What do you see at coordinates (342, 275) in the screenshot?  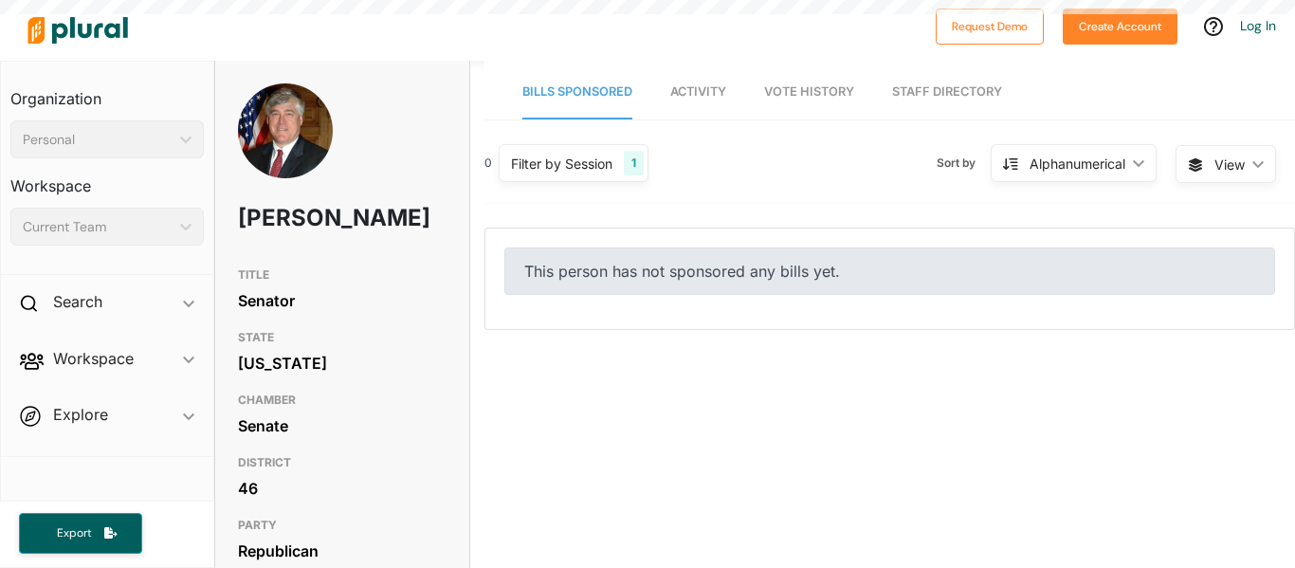 I see `h3: TITLE` at bounding box center [342, 275].